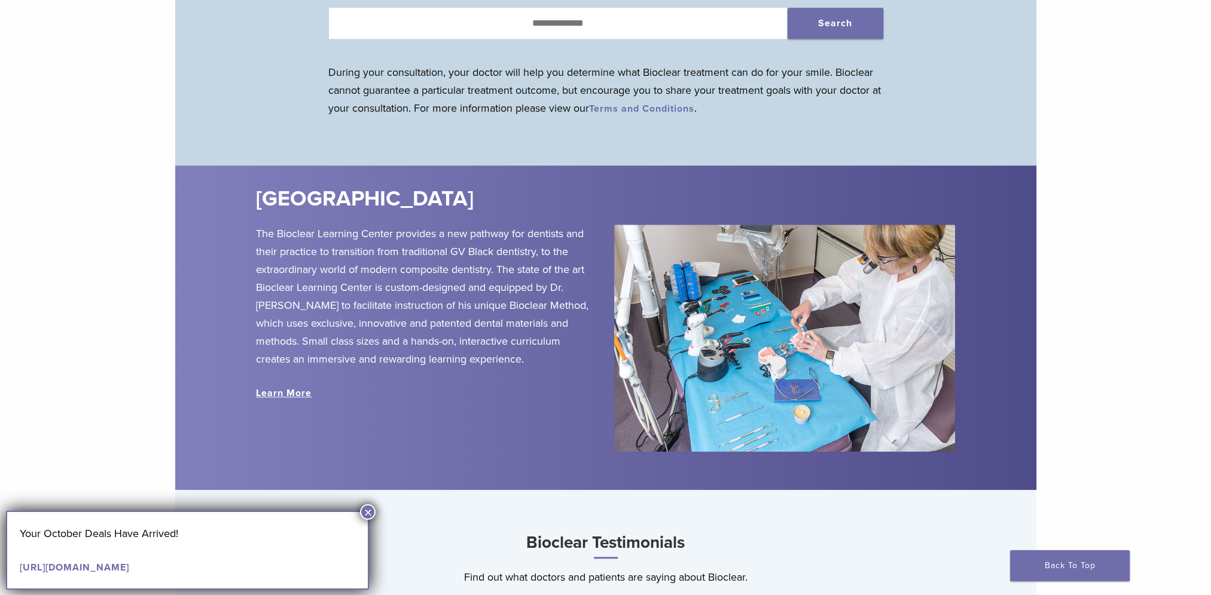 The width and height of the screenshot is (1211, 595). What do you see at coordinates (835, 23) in the screenshot?
I see `button: Search` at bounding box center [835, 23].